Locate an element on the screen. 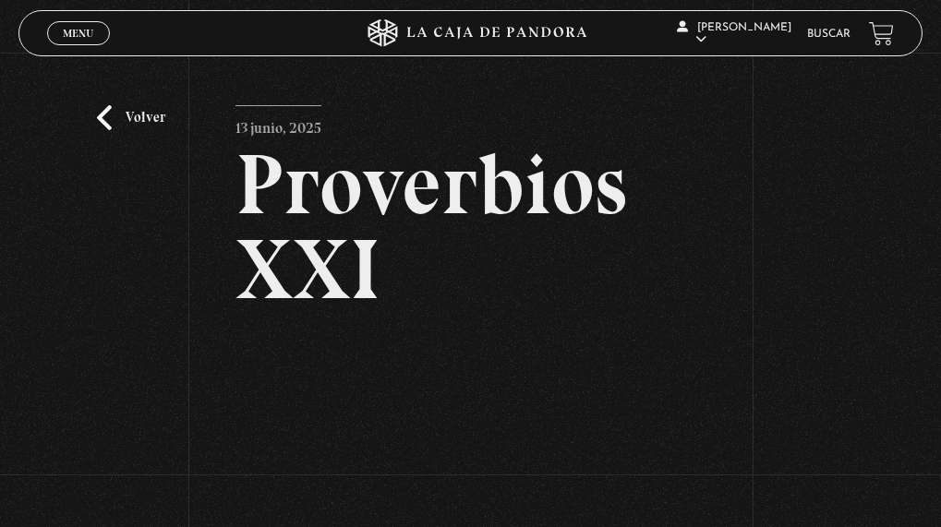 The image size is (941, 527). span: Menu is located at coordinates (78, 33).